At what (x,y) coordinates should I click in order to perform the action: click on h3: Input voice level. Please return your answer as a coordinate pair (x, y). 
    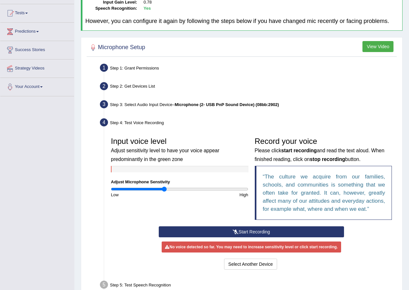
    Looking at the image, I should click on (179, 150).